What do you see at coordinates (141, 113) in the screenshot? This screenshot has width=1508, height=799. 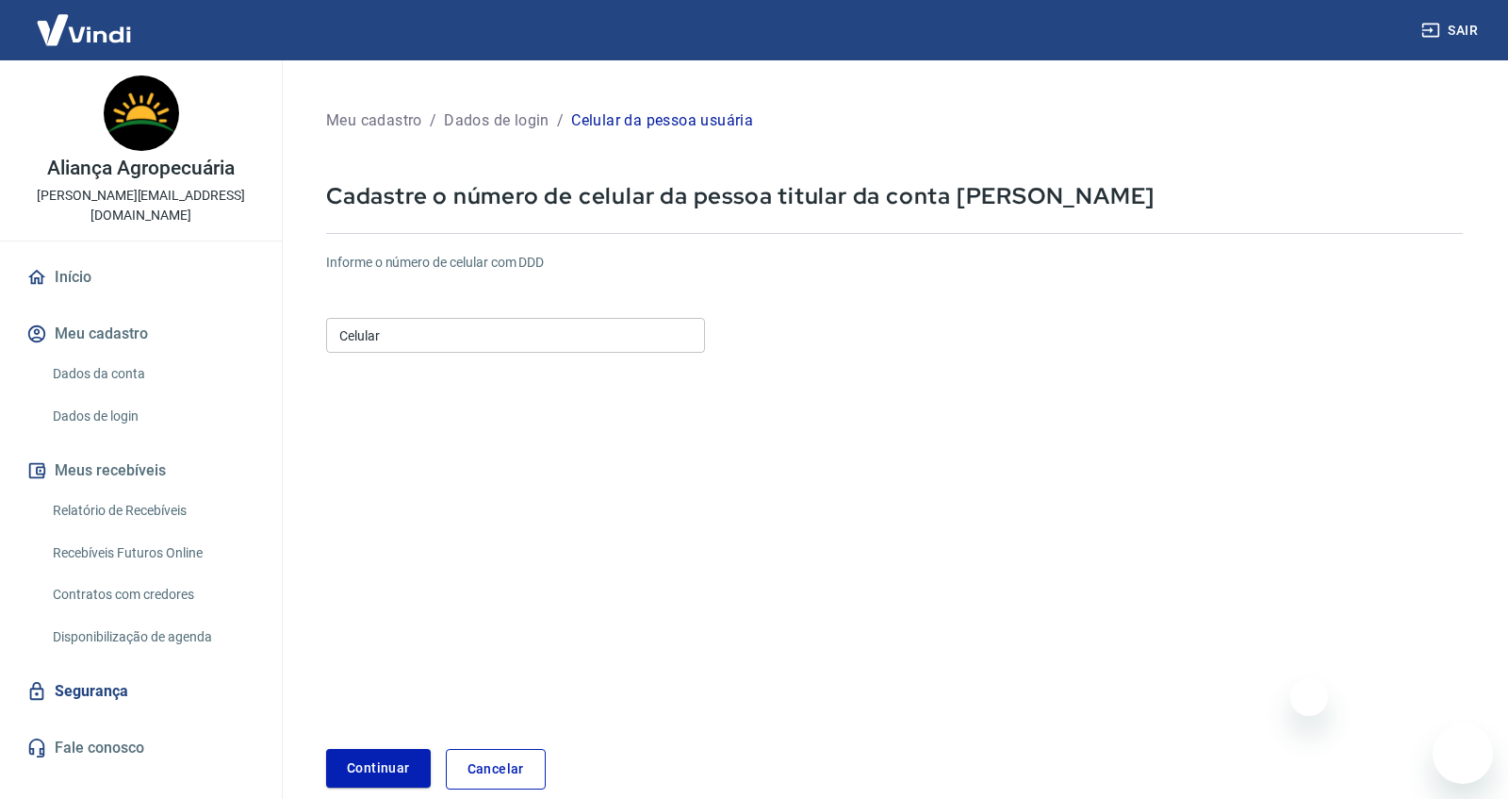 I see `img: 39c8f500-c486-4fdb-a923-0663d5ccf1b5.jpeg` at bounding box center [141, 113].